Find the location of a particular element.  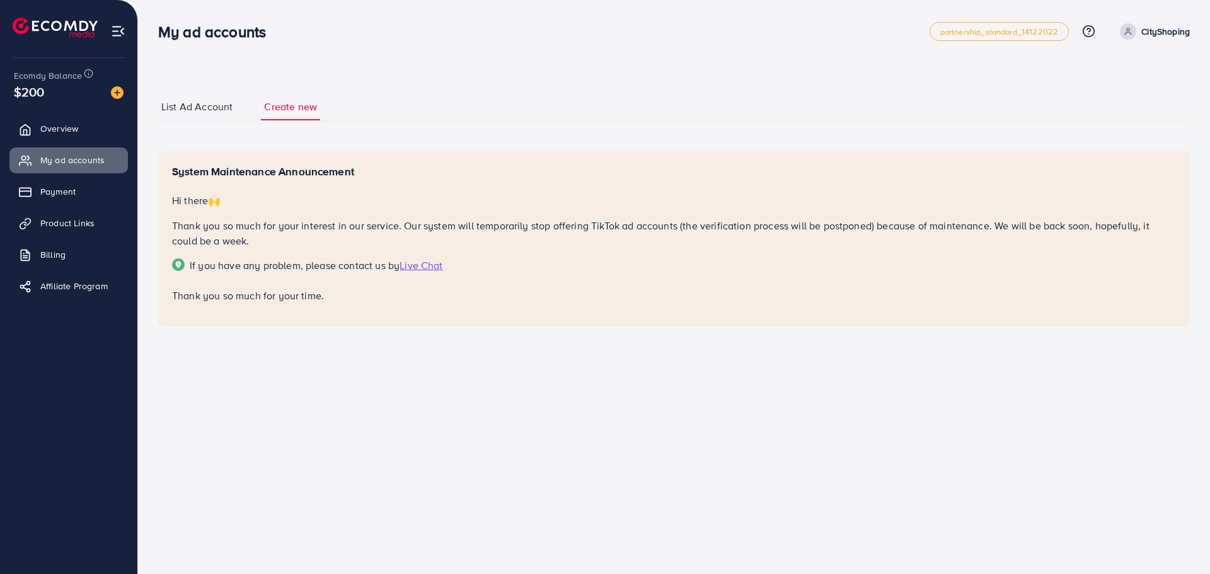

a: Affiliate Program is located at coordinates (69, 286).